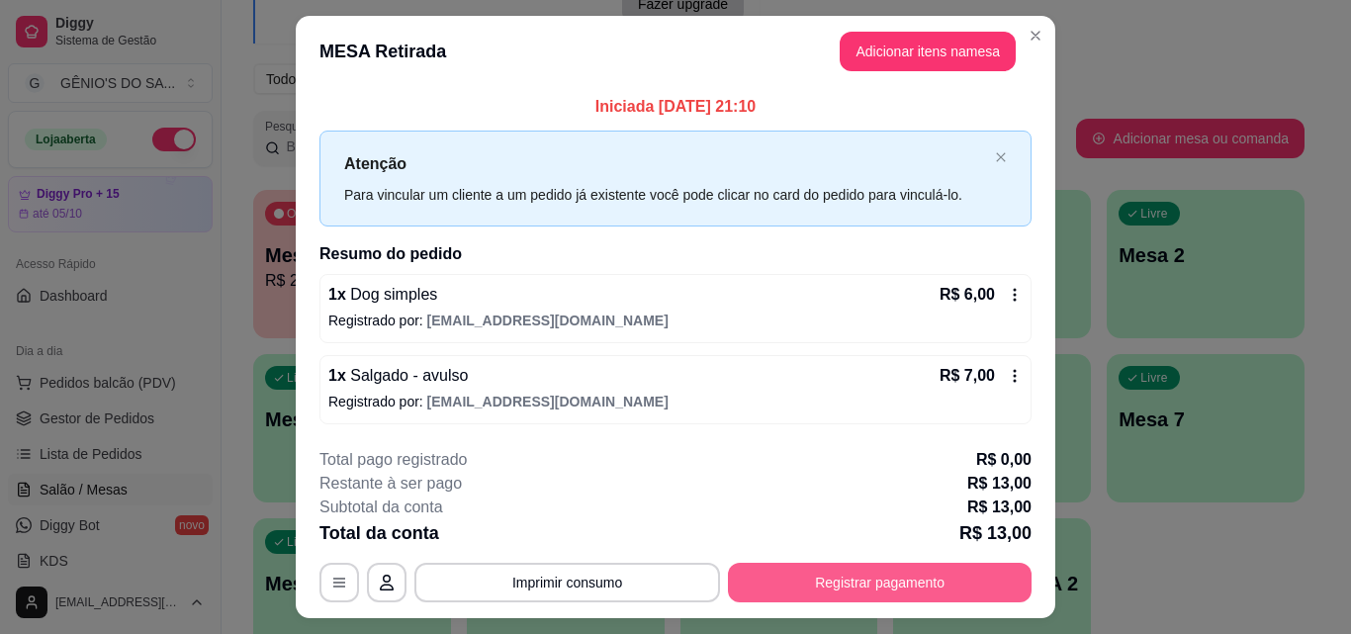  What do you see at coordinates (879, 582) in the screenshot?
I see `button: Registrar pagamento` at bounding box center [879, 582].